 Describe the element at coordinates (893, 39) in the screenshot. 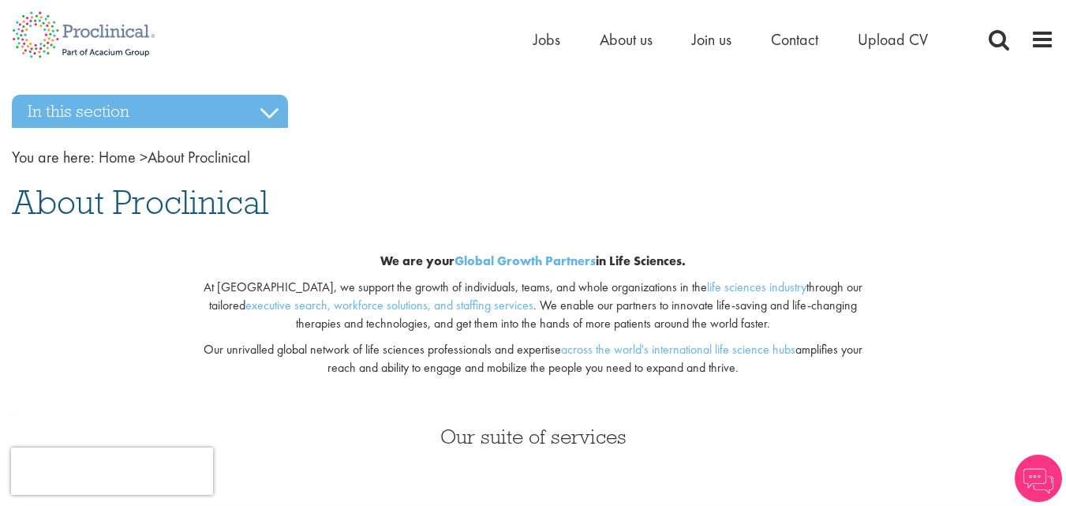

I see `a: Upload CV` at that location.